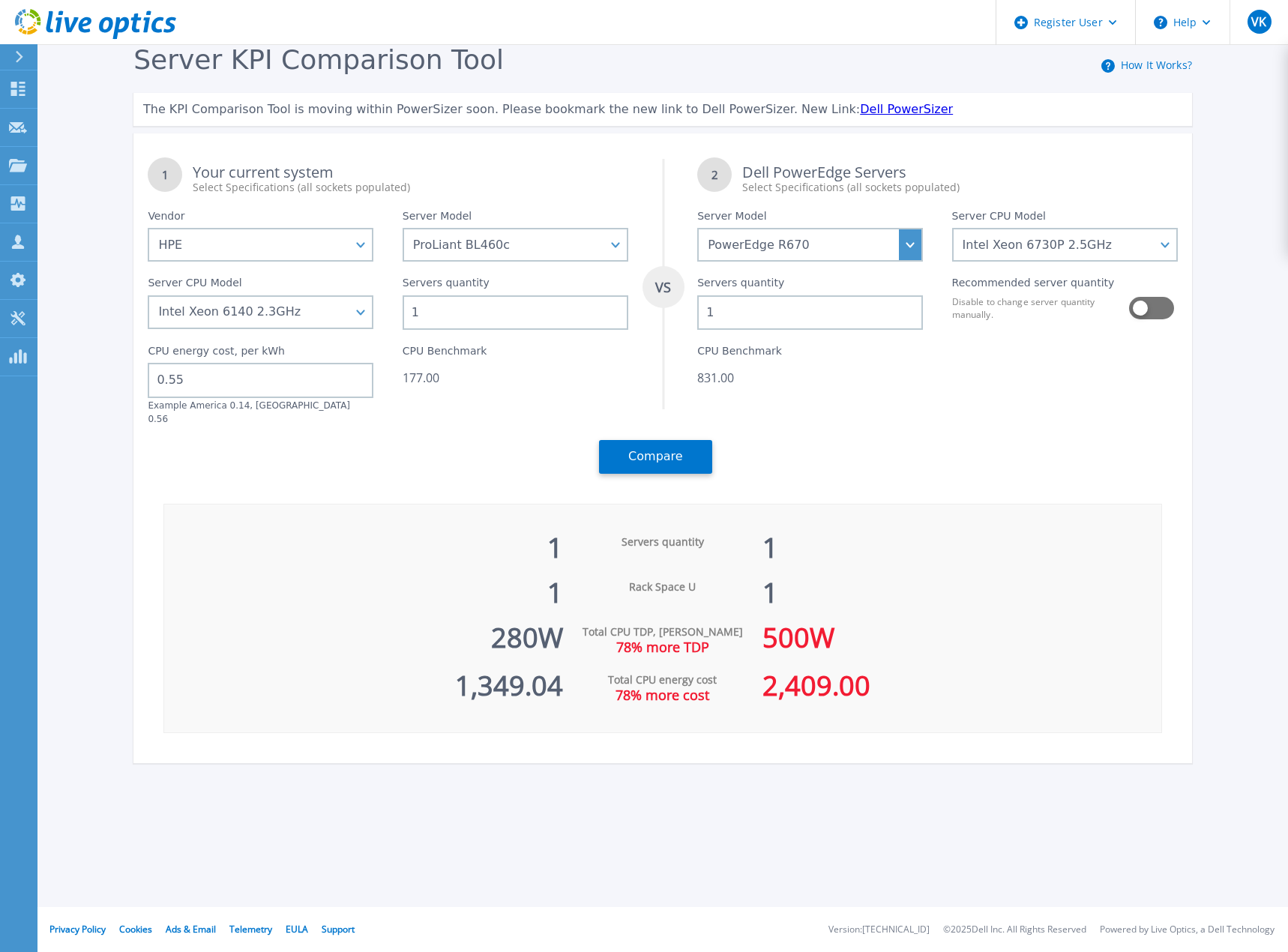 The width and height of the screenshot is (1288, 952). What do you see at coordinates (250, 929) in the screenshot?
I see `a: Telemetry` at bounding box center [250, 929].